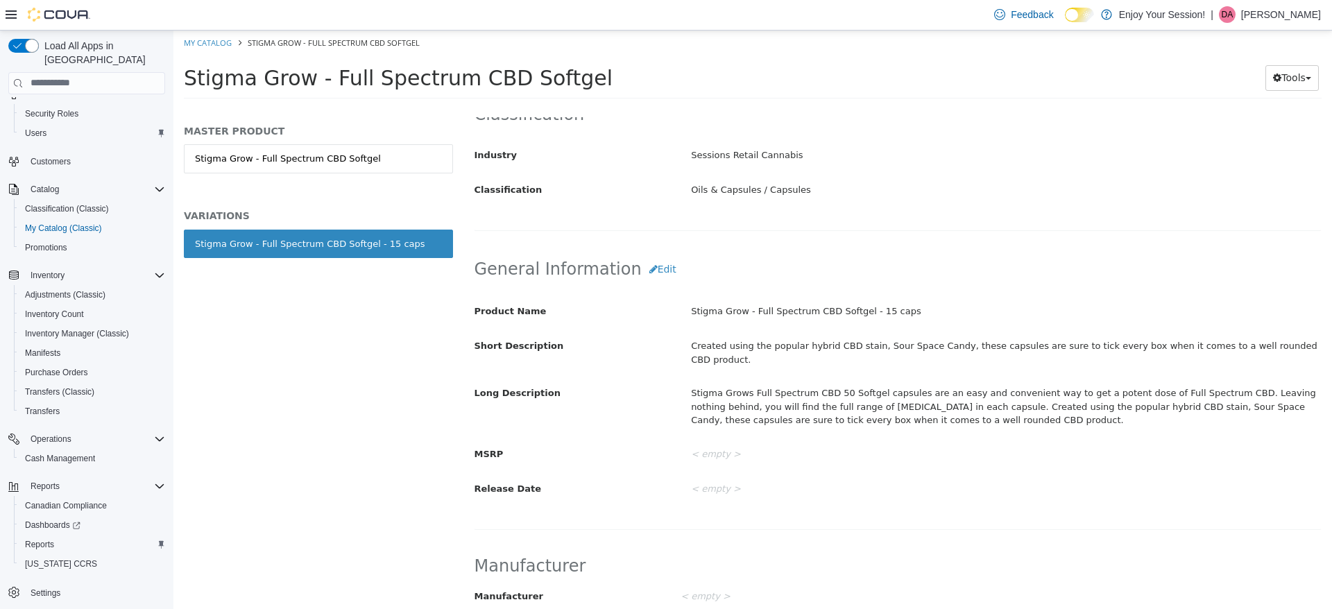 The width and height of the screenshot is (1332, 609). Describe the element at coordinates (35, 133) in the screenshot. I see `a: Users` at that location.